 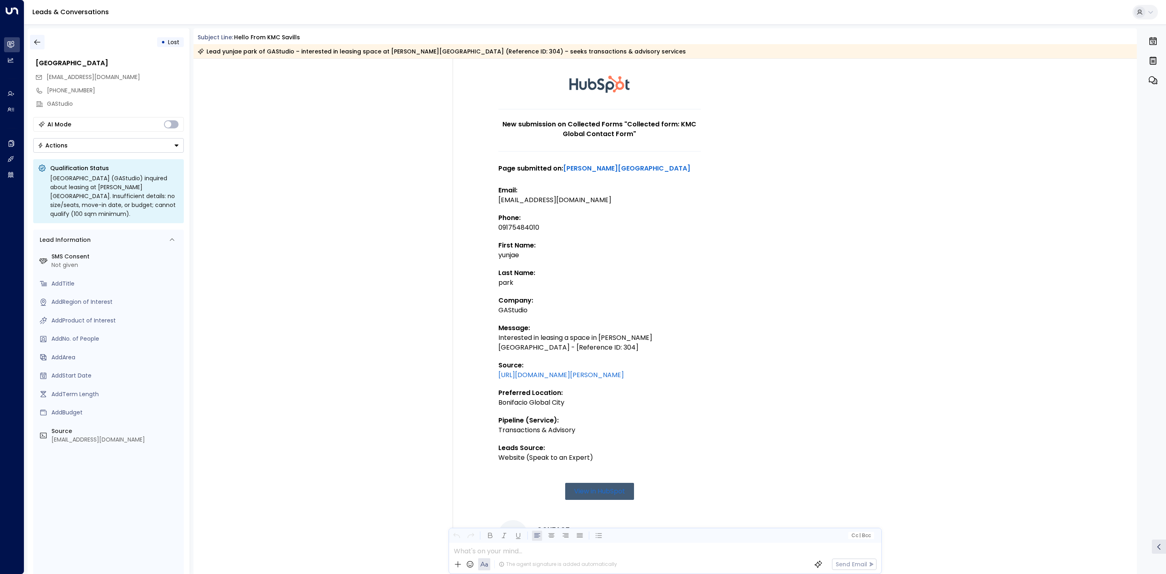 I want to click on strong: First Name:, so click(x=517, y=245).